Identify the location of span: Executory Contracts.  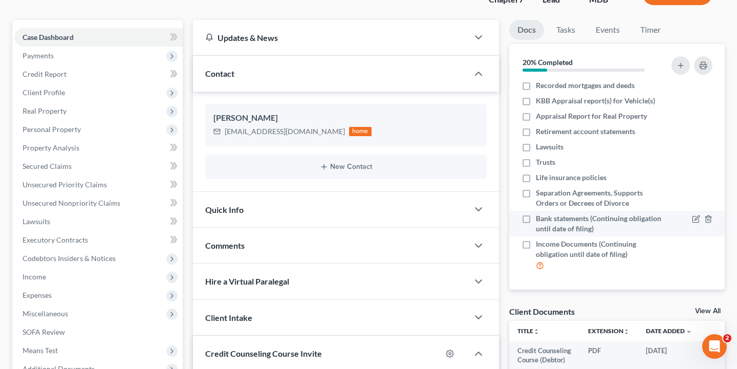
(55, 239).